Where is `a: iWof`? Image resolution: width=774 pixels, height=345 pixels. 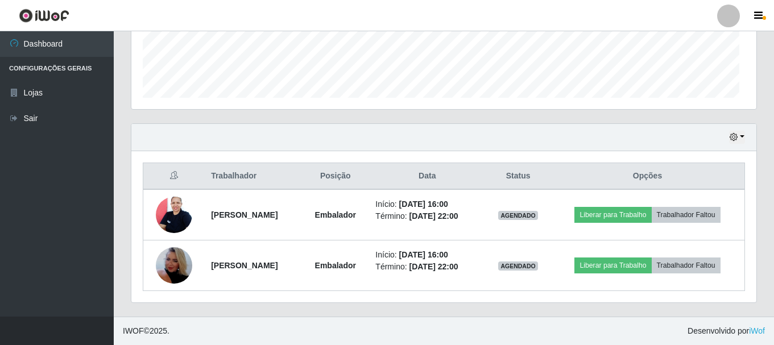
a: iWof is located at coordinates (757, 331).